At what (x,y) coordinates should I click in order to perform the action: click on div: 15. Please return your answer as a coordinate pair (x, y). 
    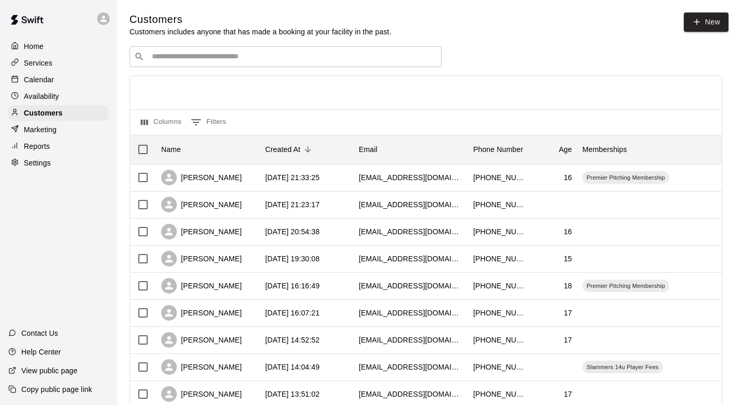
    Looking at the image, I should click on (568, 259).